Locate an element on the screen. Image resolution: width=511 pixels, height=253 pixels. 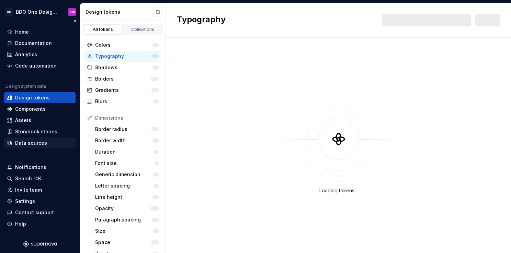
a: Letter spacing is located at coordinates (127, 186).